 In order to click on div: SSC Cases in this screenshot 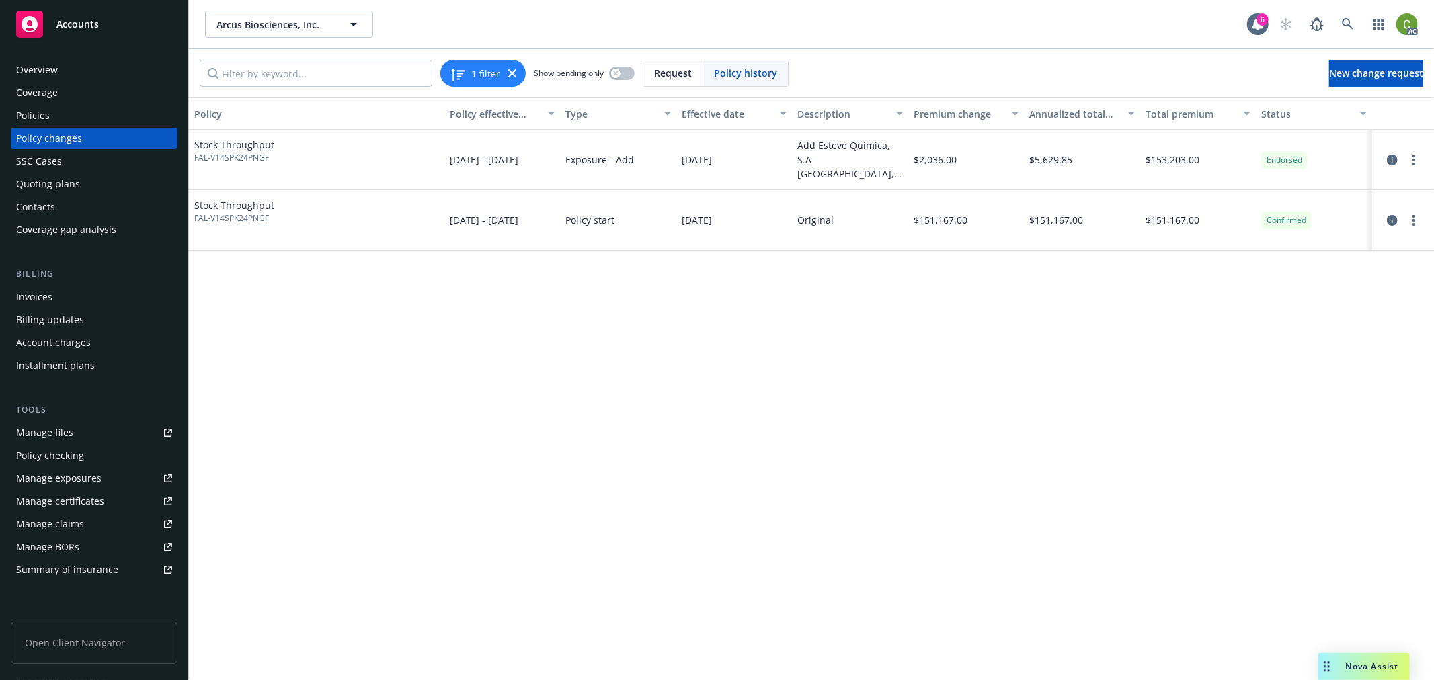, I will do `click(39, 161)`.